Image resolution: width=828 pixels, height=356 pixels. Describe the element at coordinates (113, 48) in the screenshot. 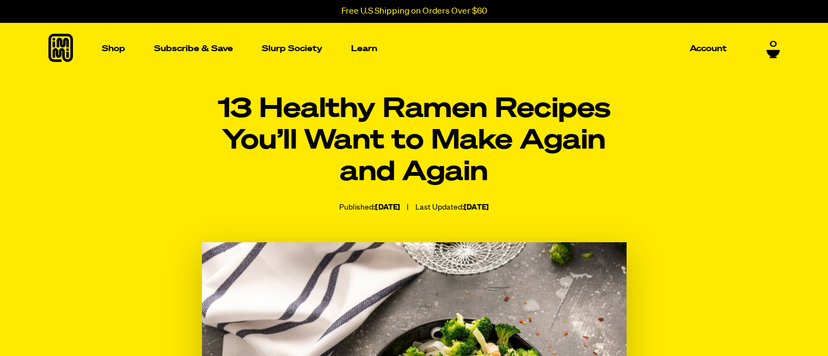

I see `p: Shop` at that location.